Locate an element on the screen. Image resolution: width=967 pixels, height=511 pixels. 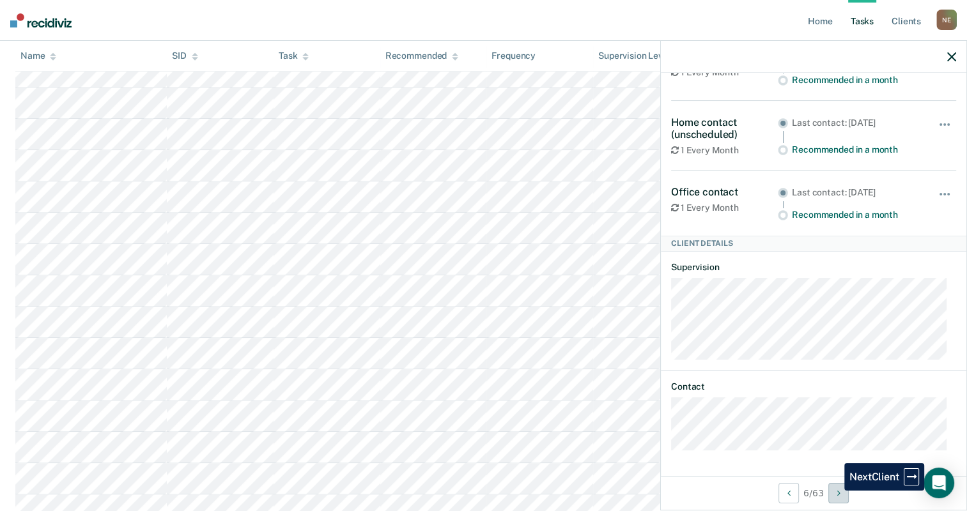
dt: Contact is located at coordinates (814, 387).